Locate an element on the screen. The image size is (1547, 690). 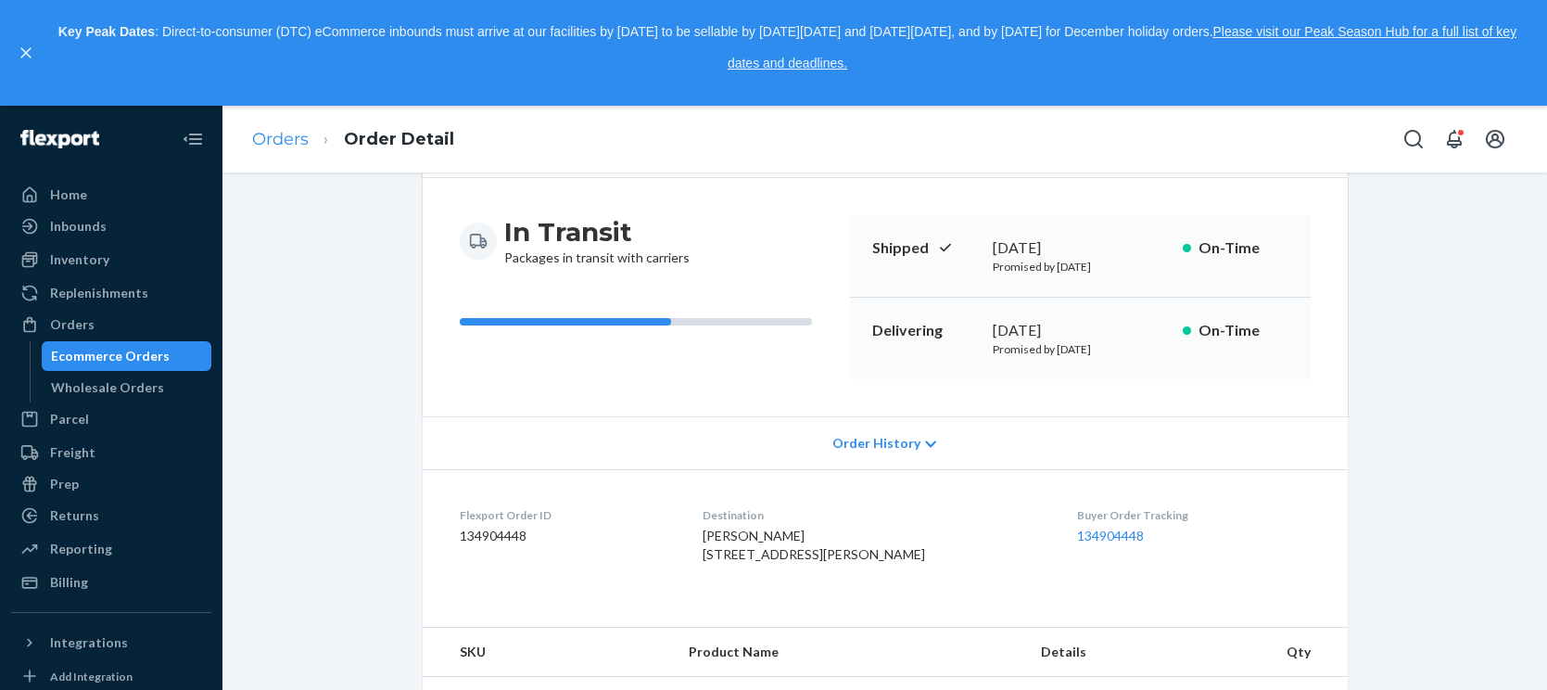
h3: In Transit is located at coordinates (597, 232).